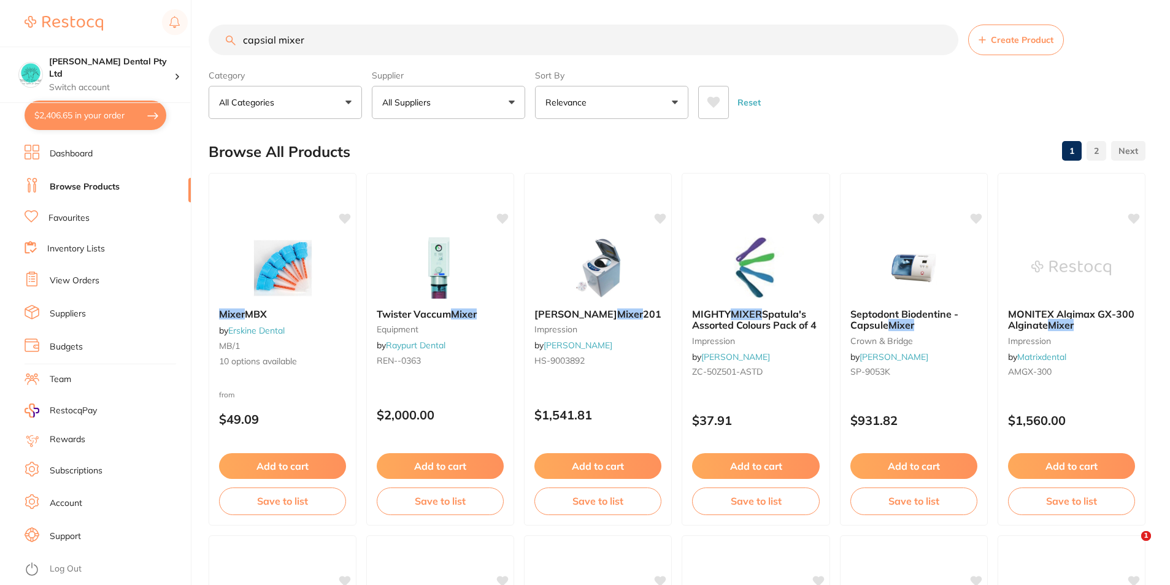  What do you see at coordinates (64, 23) in the screenshot?
I see `img: Restocq Logo` at bounding box center [64, 23].